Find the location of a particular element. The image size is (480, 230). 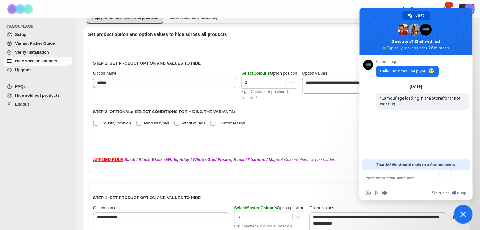

span: Hello! How can I help you? is located at coordinates (407, 71).